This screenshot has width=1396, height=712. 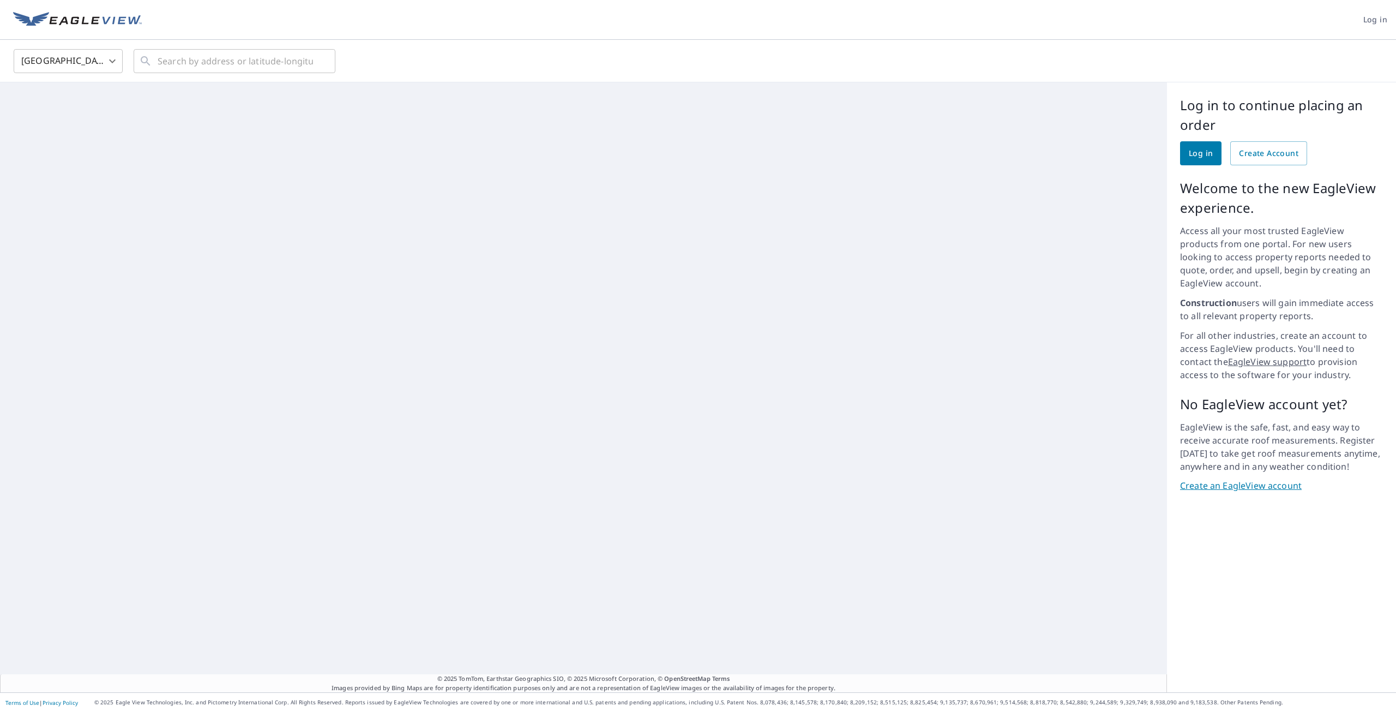 What do you see at coordinates (1282, 257) in the screenshot?
I see `p: Access all your most trusted EagleView products from one portal. For new users looking to access ...` at bounding box center [1282, 257].